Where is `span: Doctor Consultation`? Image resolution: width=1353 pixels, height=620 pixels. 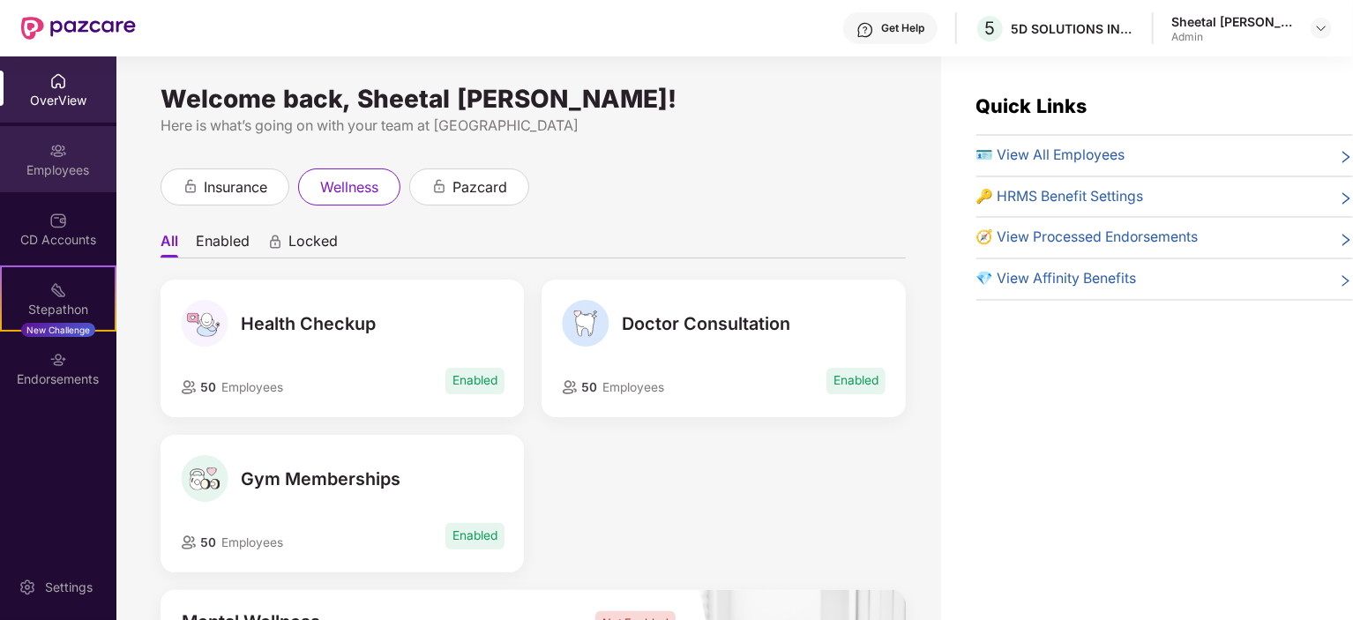 span: Doctor Consultation is located at coordinates (706, 324).